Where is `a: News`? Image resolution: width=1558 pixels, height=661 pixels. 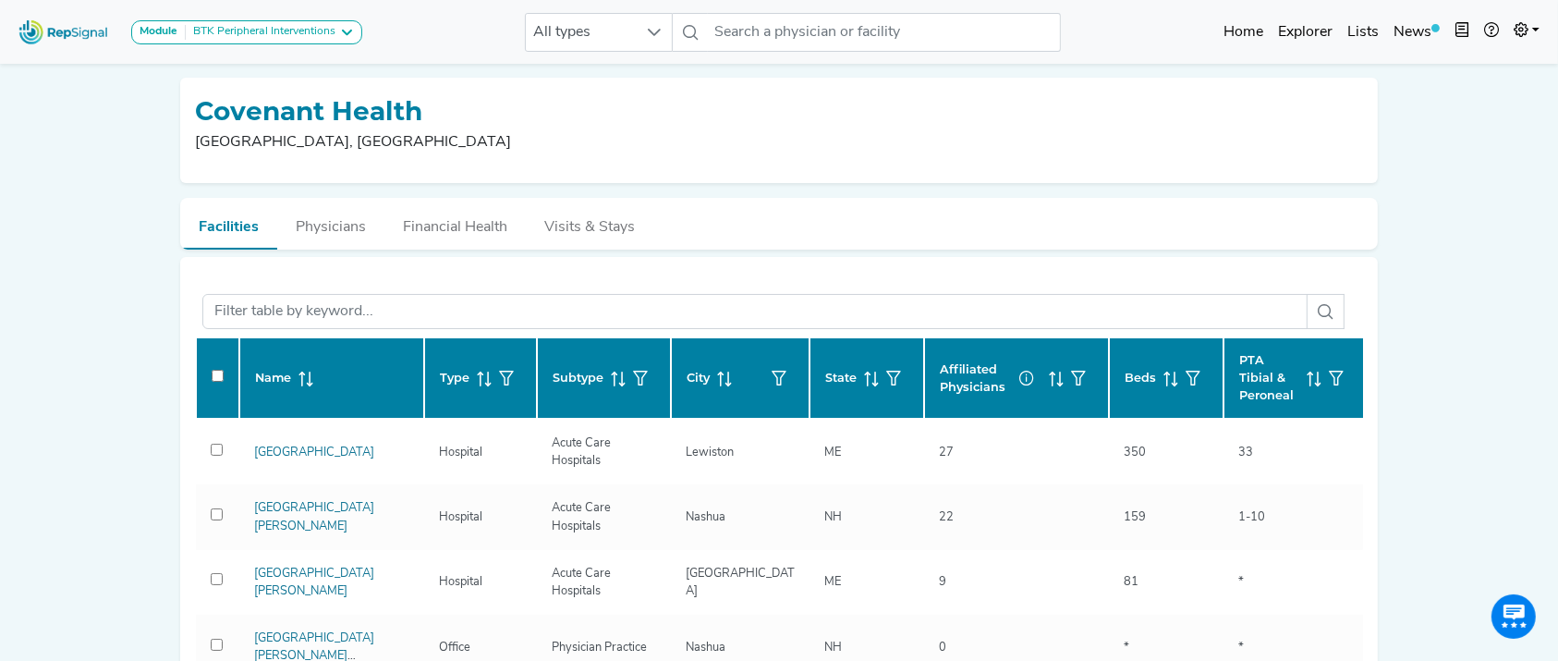
a: News is located at coordinates (1417, 32).